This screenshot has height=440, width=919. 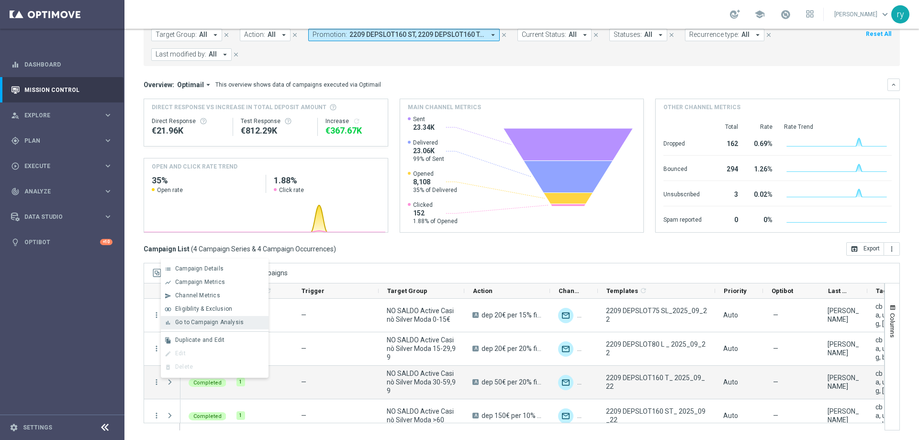 I want to click on button: bar_chart Go to Campaign Analysis, so click(x=215, y=323).